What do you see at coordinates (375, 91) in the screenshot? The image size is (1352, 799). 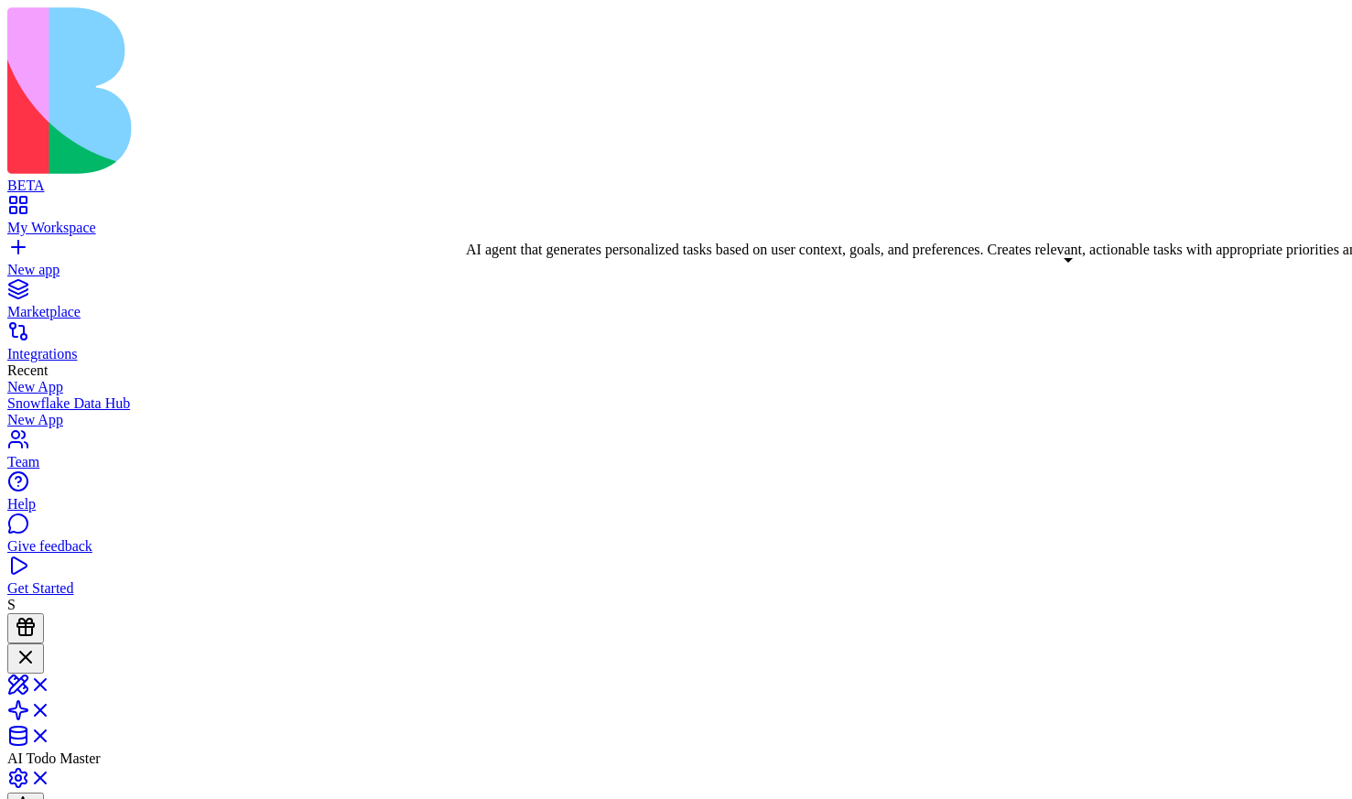 I see `img: logo` at bounding box center [375, 91].